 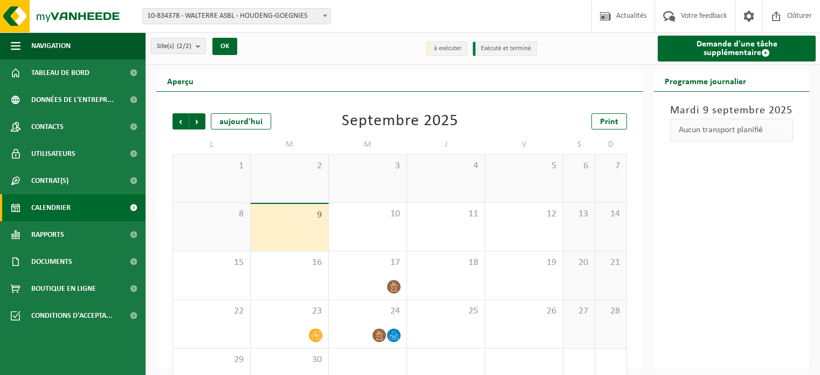 What do you see at coordinates (368, 311) in the screenshot?
I see `span: 24` at bounding box center [368, 311].